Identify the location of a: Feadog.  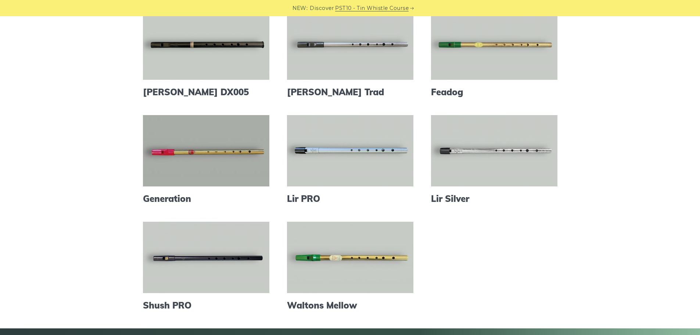
(494, 92).